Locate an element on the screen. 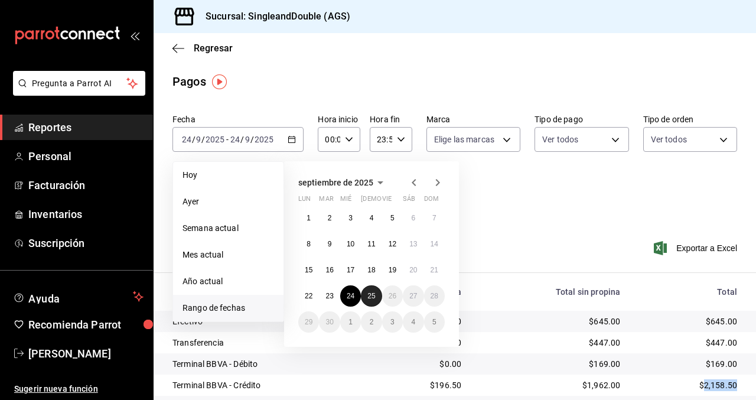 Image resolution: width=756 pixels, height=400 pixels. button: 1 de septiembre de 2025 is located at coordinates (308, 218).